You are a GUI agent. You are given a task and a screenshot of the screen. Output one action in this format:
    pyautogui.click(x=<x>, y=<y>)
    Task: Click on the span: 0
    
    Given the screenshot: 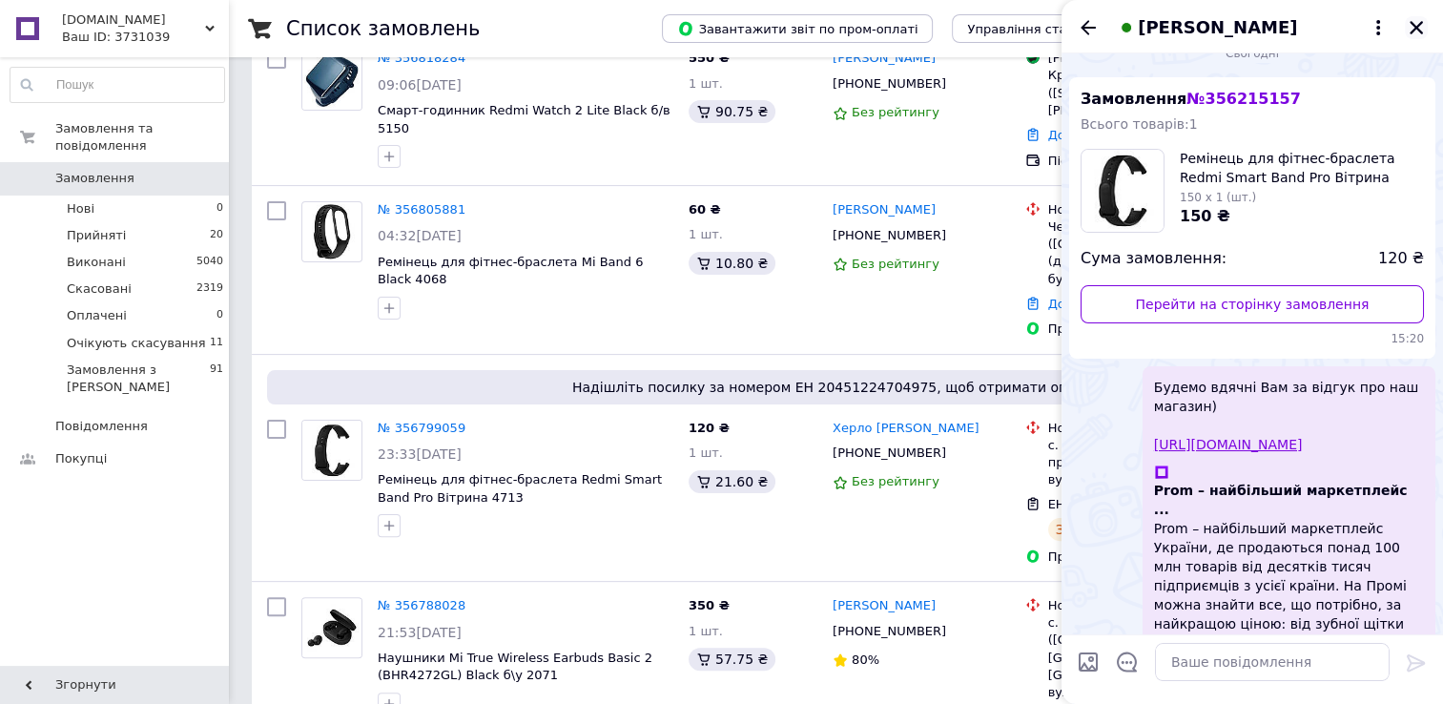 What is the action you would take?
    pyautogui.click(x=219, y=316)
    